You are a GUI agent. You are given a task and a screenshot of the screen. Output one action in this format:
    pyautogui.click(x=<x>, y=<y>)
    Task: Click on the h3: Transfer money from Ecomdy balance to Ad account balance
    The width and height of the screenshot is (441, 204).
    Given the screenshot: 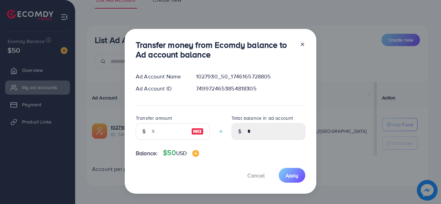 What is the action you would take?
    pyautogui.click(x=215, y=50)
    